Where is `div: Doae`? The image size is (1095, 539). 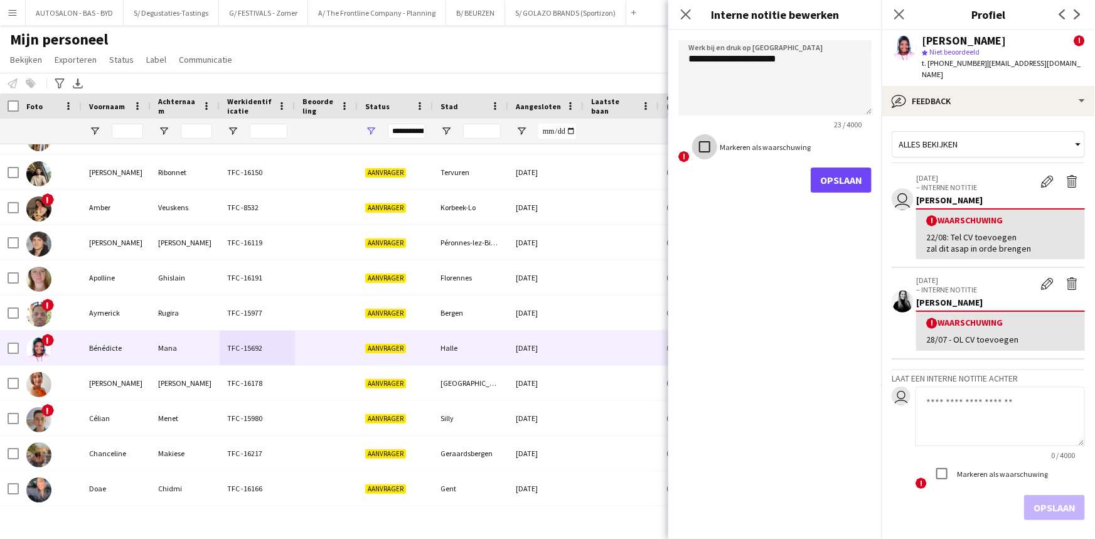 div: Doae is located at coordinates (116, 488).